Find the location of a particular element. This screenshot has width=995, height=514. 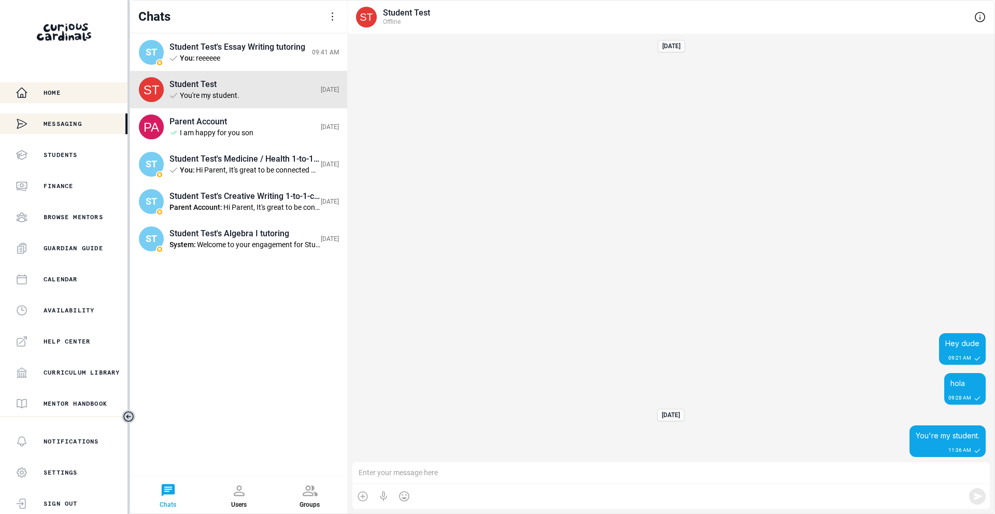

div: 09:28 AM is located at coordinates (960, 397).